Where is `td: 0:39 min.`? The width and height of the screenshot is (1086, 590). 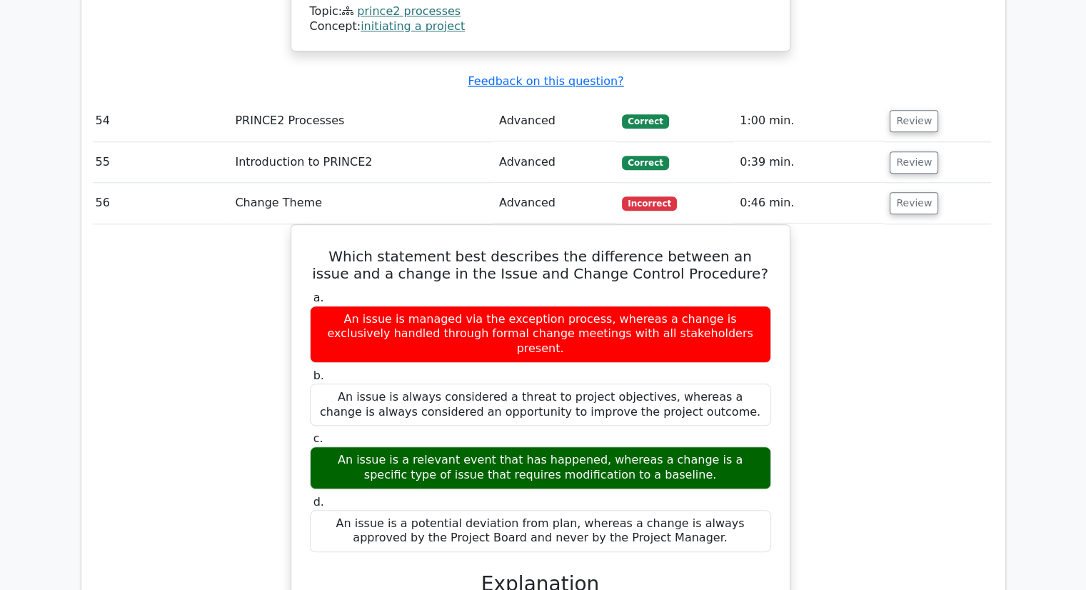 td: 0:39 min. is located at coordinates (809, 162).